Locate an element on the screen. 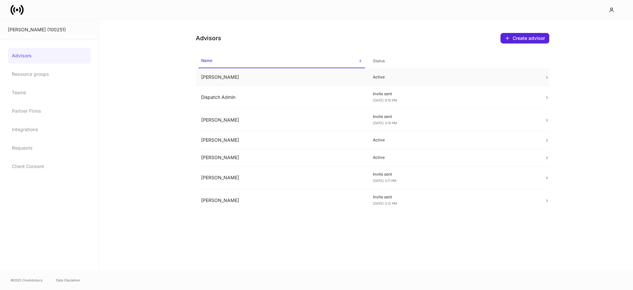 Image resolution: width=633 pixels, height=290 pixels. a: Data Disclaimer is located at coordinates (68, 280).